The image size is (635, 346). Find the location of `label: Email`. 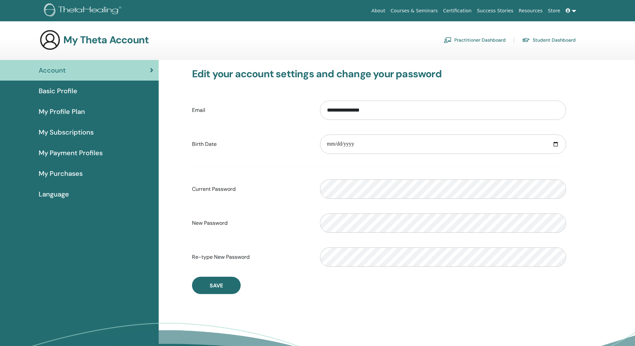

label: Email is located at coordinates (251, 110).